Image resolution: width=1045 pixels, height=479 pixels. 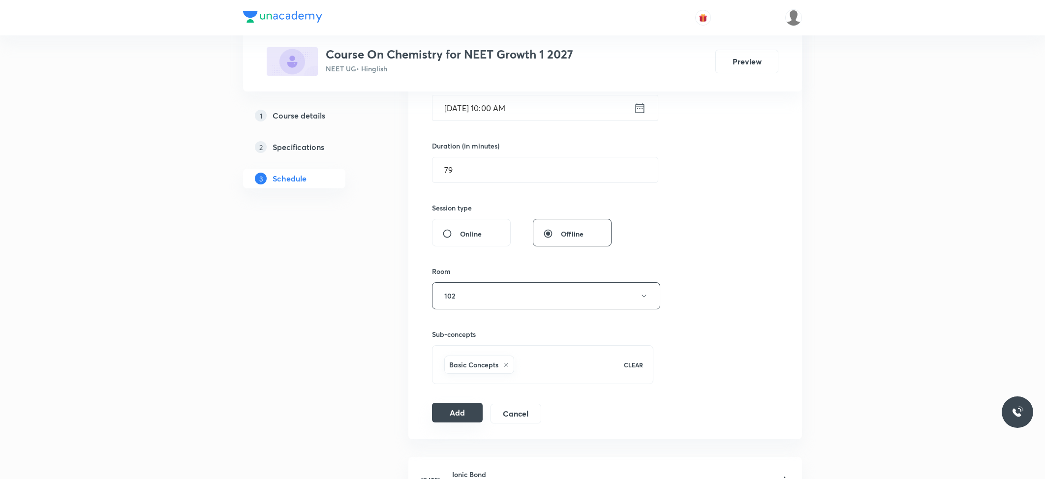 I want to click on a: 1Course details, so click(x=310, y=116).